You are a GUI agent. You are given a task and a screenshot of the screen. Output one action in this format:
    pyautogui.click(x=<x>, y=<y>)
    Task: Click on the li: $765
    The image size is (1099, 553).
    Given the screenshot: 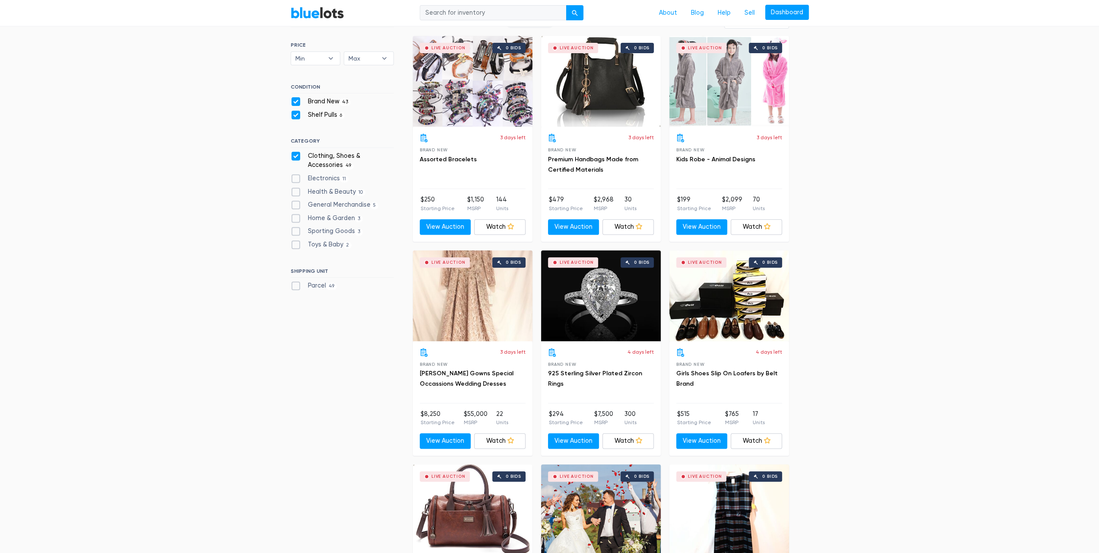 What is the action you would take?
    pyautogui.click(x=732, y=418)
    